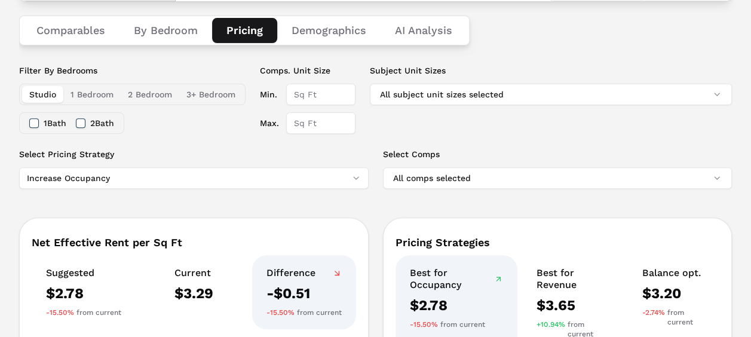 The height and width of the screenshot is (337, 751). Describe the element at coordinates (673, 293) in the screenshot. I see `div: $3.20` at that location.